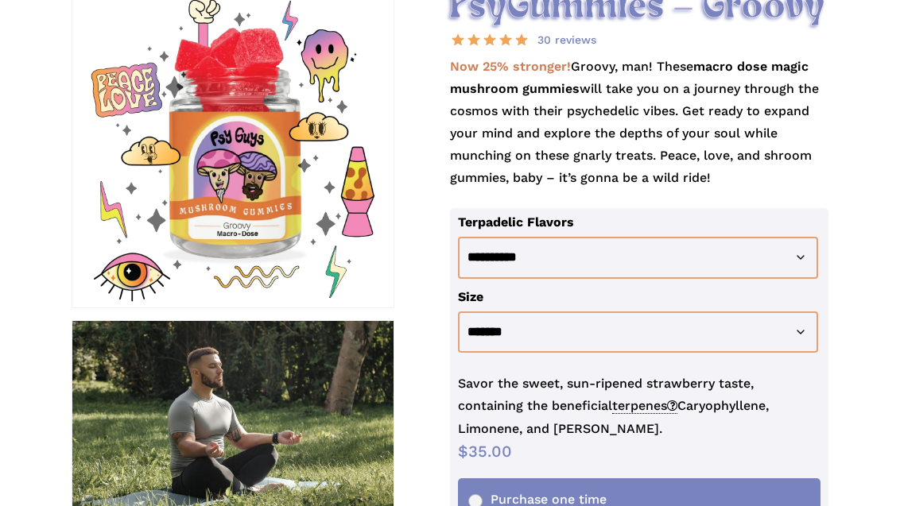 This screenshot has width=900, height=506. Describe the element at coordinates (485, 451) in the screenshot. I see `bdi: 35.00` at that location.